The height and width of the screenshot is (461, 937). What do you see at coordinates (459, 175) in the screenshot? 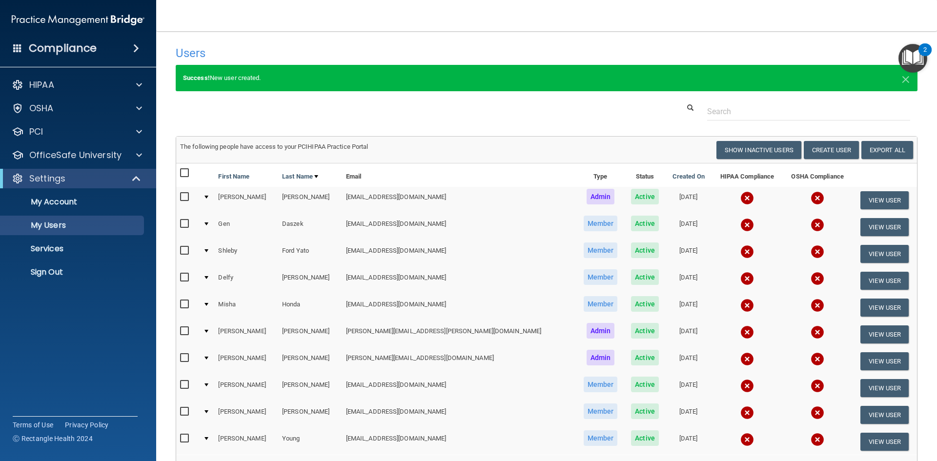
I see `th: Email` at bounding box center [459, 175].